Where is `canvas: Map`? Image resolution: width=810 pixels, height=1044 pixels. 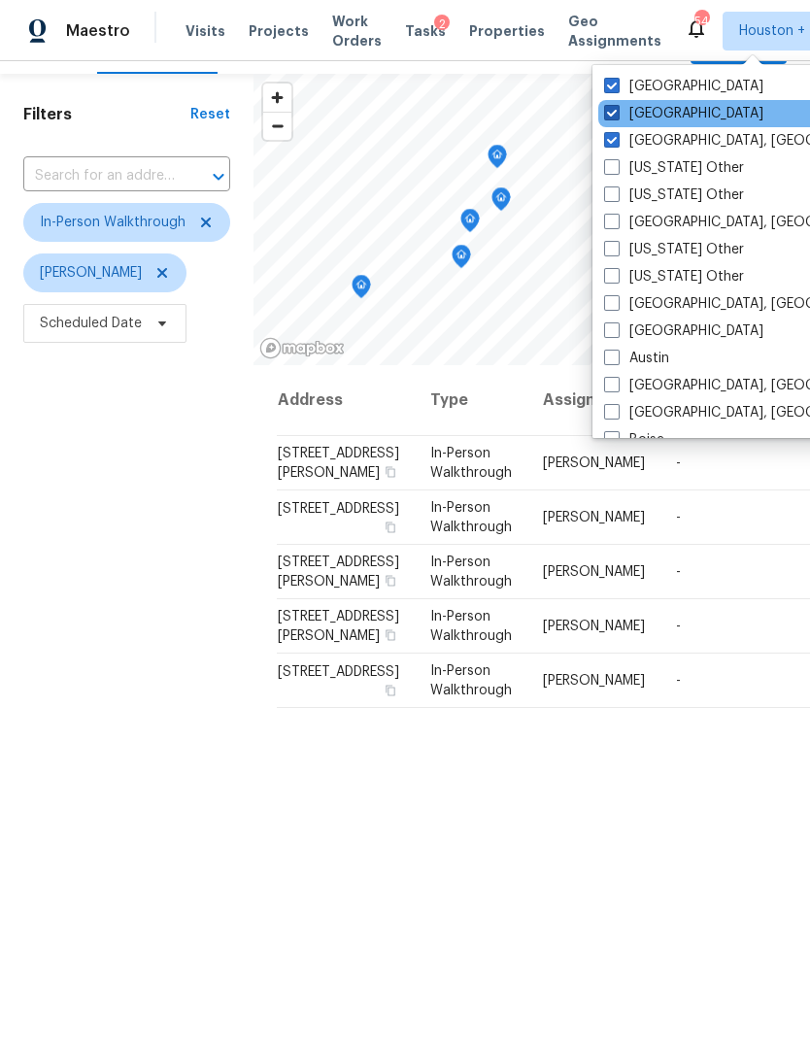 canvas: Map is located at coordinates (513, 219).